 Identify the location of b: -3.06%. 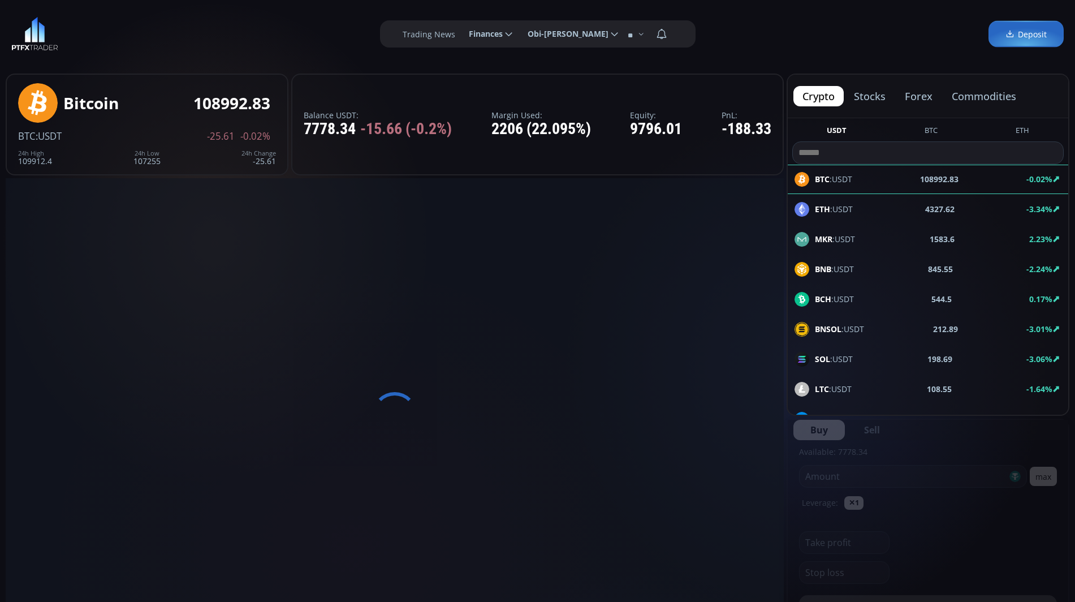
(1039, 358).